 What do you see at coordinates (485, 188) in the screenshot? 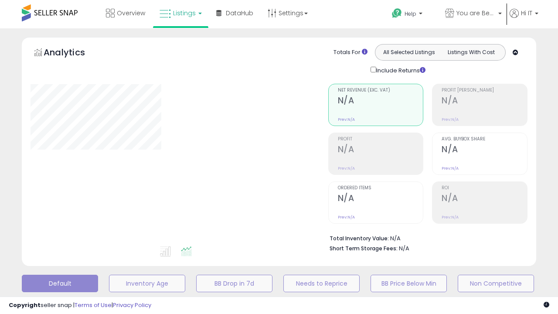
I see `span: ROI` at bounding box center [485, 188].